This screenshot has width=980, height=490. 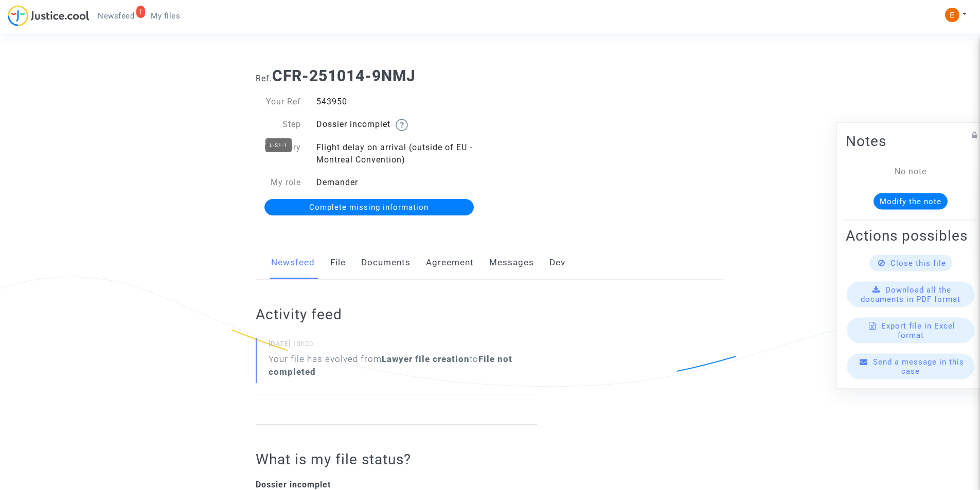 What do you see at coordinates (141, 12) in the screenshot?
I see `div: 1` at bounding box center [141, 12].